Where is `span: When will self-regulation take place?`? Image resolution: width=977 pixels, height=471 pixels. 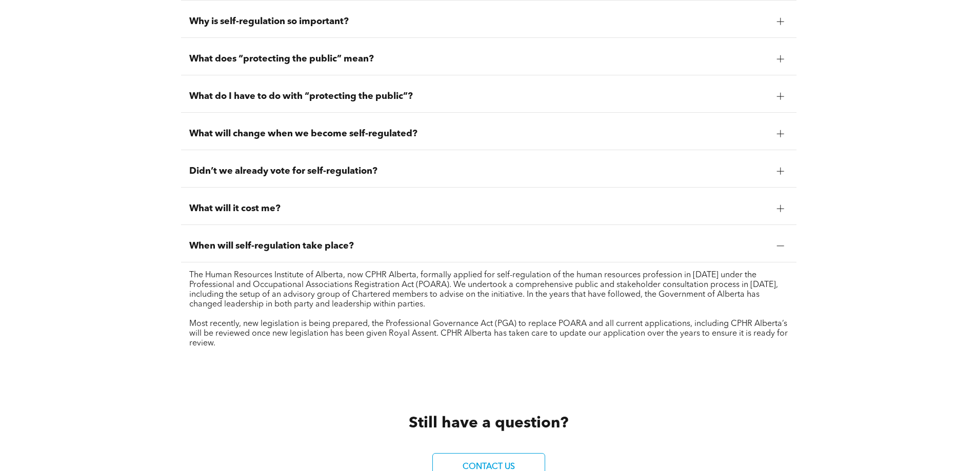 span: When will self-regulation take place? is located at coordinates (479, 246).